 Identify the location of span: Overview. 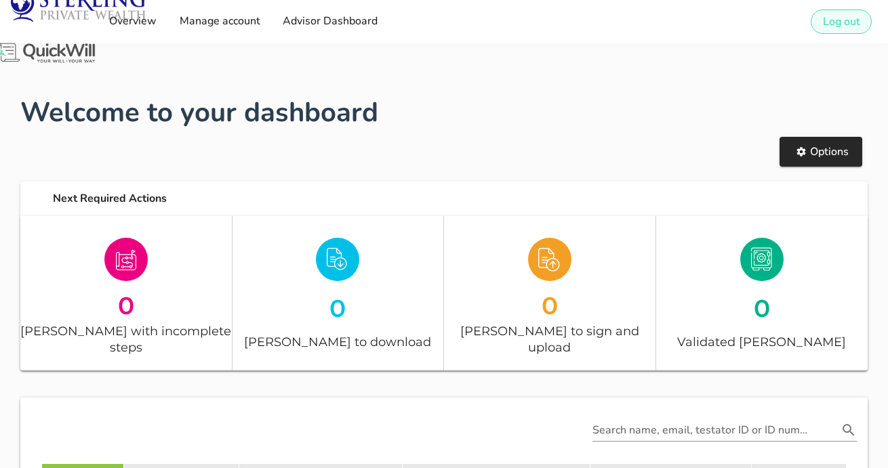
(132, 21).